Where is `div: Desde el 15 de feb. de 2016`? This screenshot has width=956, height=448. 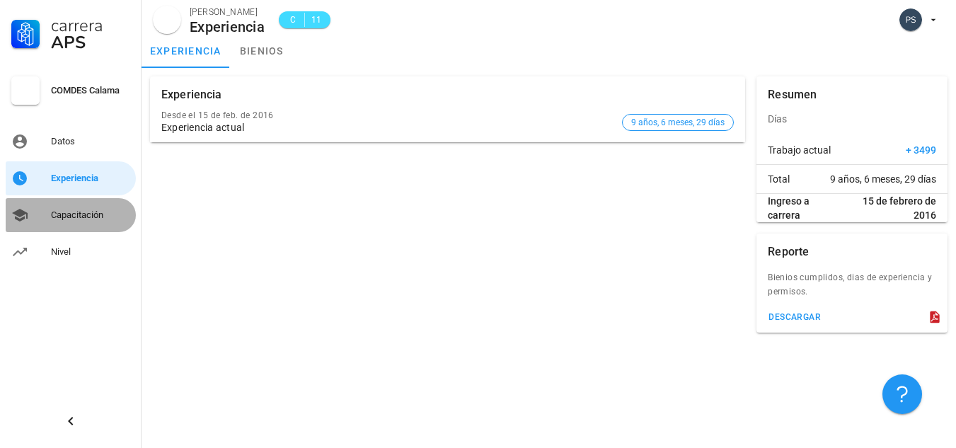
div: Desde el 15 de feb. de 2016 is located at coordinates (389, 115).